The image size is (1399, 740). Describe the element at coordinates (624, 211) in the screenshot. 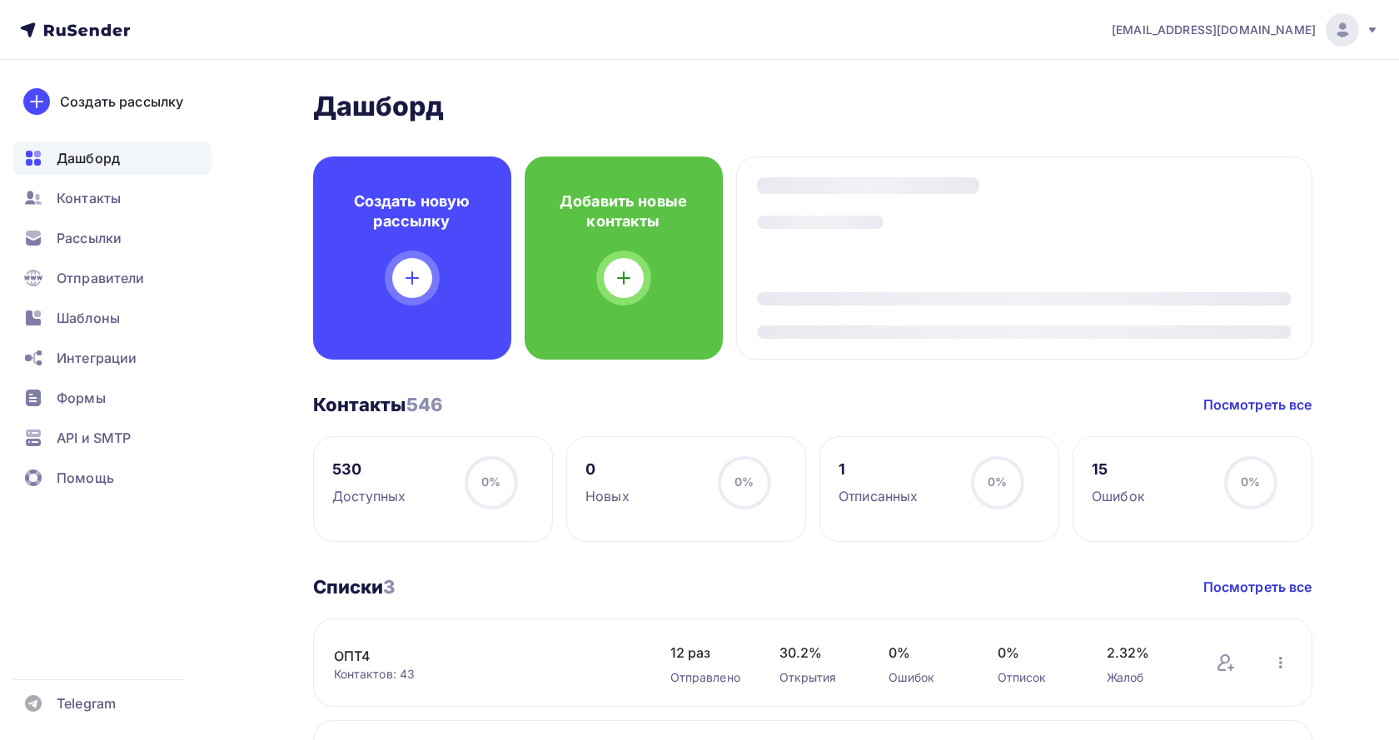

I see `h4: Добавить новые контакты` at that location.